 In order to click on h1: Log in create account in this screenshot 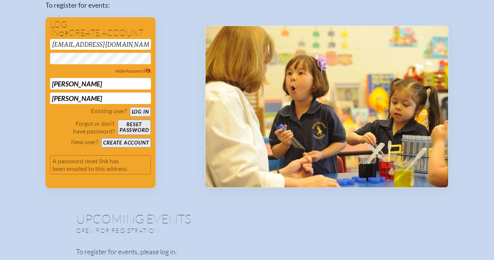, I will do `click(101, 29)`.